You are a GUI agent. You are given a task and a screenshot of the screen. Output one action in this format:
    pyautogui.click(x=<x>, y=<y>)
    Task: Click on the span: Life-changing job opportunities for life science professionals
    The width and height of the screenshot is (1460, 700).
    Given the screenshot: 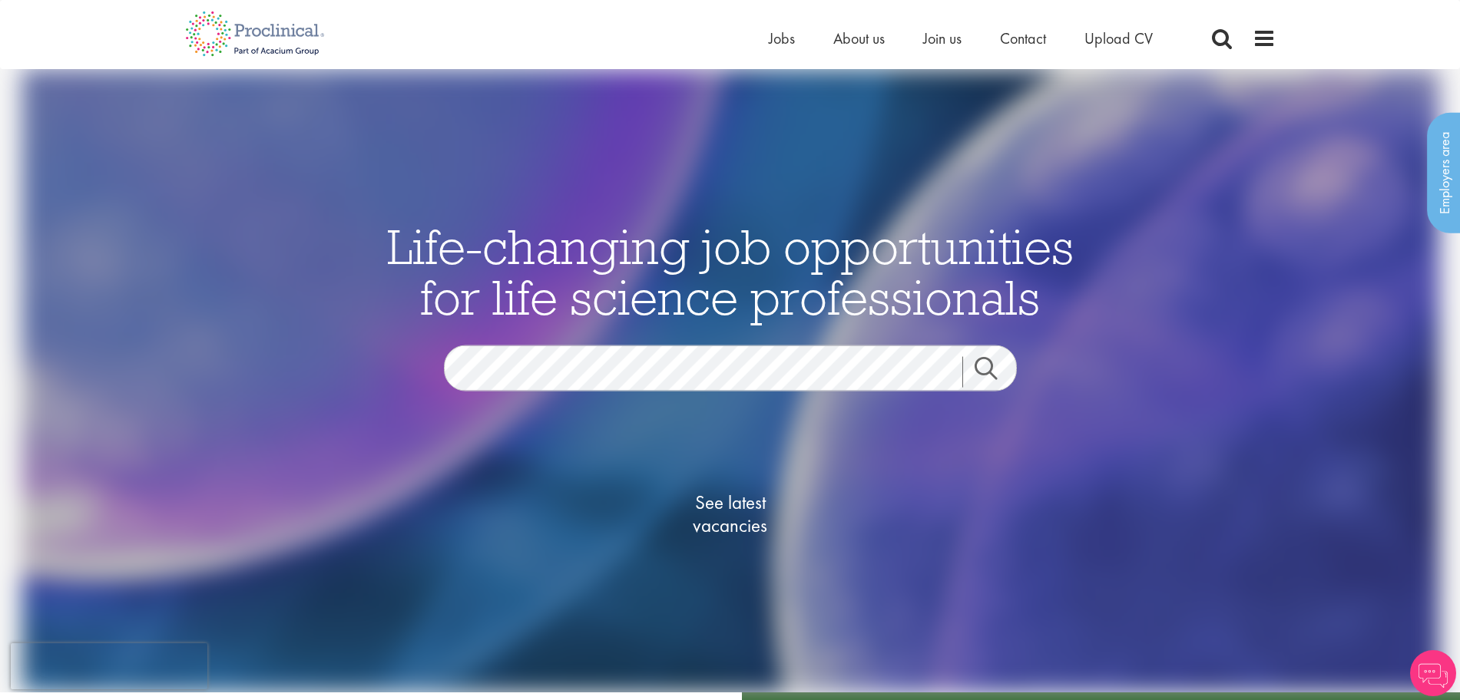 What is the action you would take?
    pyautogui.click(x=730, y=271)
    